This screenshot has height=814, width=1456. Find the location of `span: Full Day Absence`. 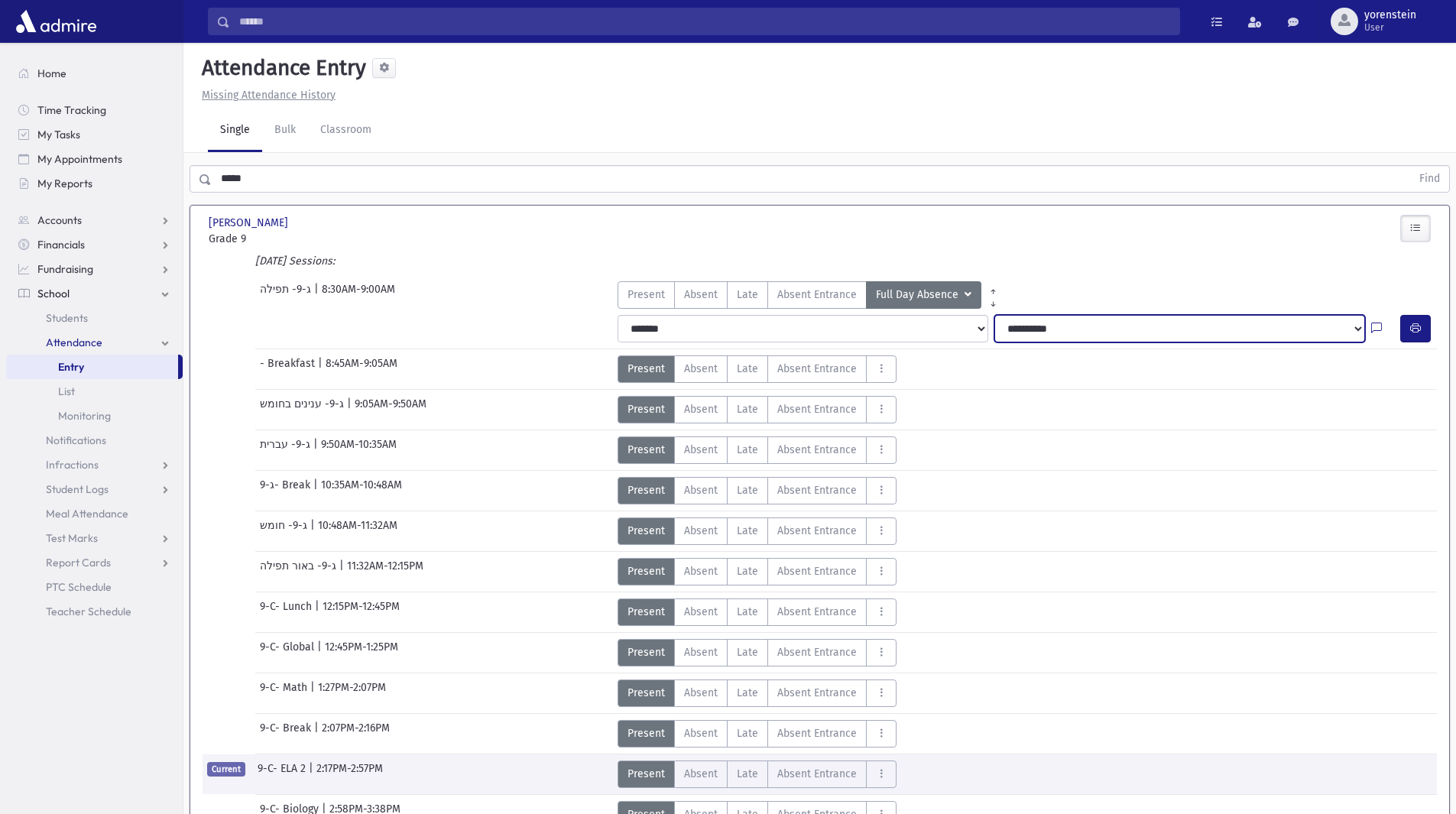

span: Full Day Absence is located at coordinates (919, 295).